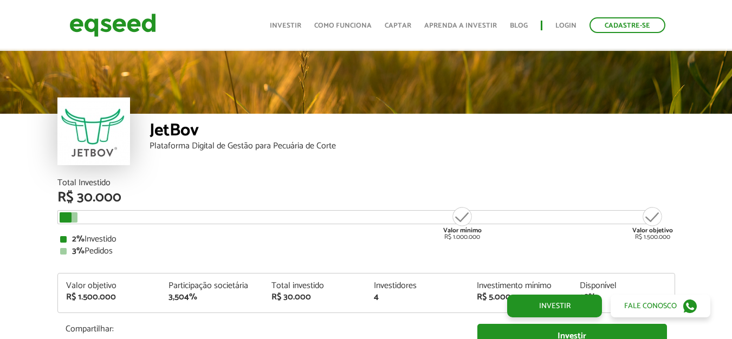  Describe the element at coordinates (623, 286) in the screenshot. I see `div: Disponível` at that location.